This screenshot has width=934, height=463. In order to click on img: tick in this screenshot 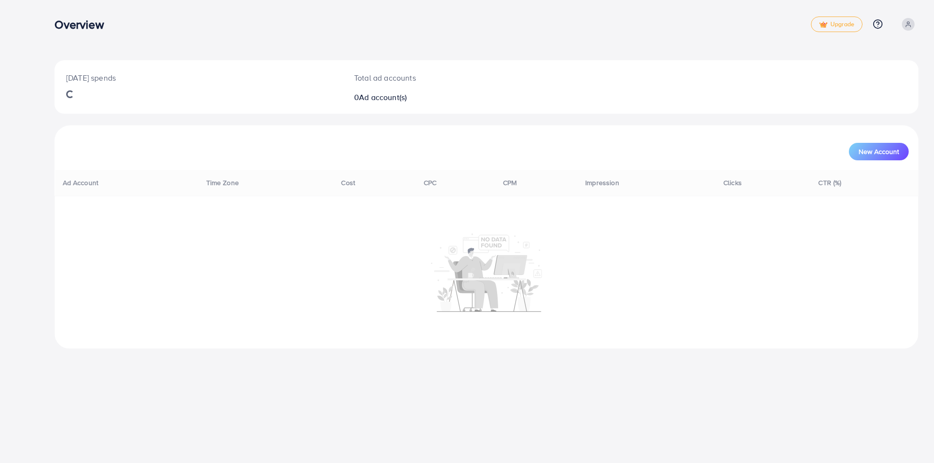, I will do `click(823, 25)`.